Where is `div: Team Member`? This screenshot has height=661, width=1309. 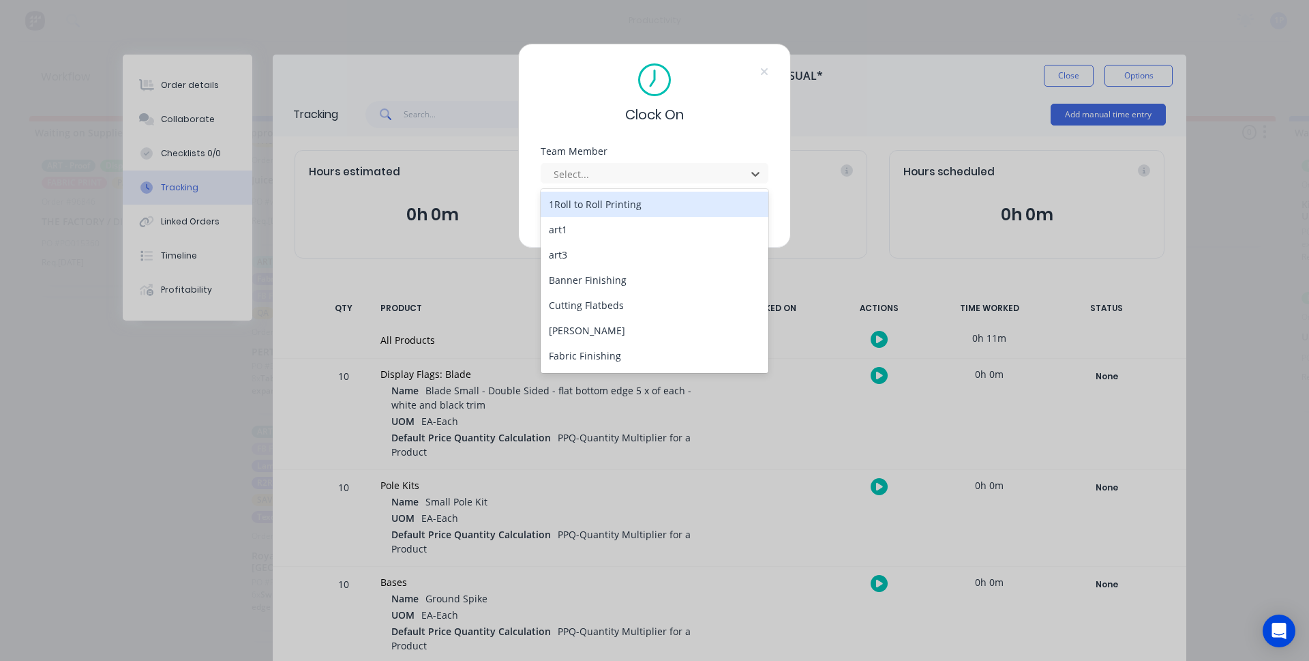
div: Team Member is located at coordinates (655, 151).